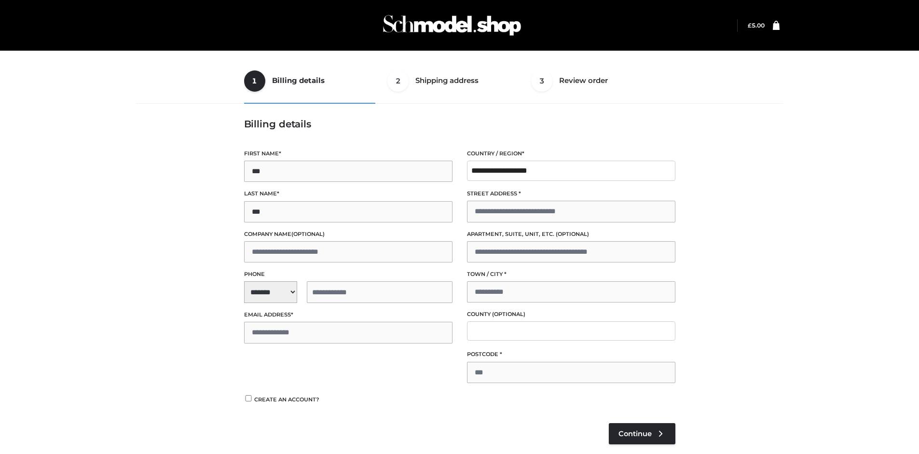 This screenshot has width=919, height=454. What do you see at coordinates (348, 234) in the screenshot?
I see `label: Company name` at bounding box center [348, 234].